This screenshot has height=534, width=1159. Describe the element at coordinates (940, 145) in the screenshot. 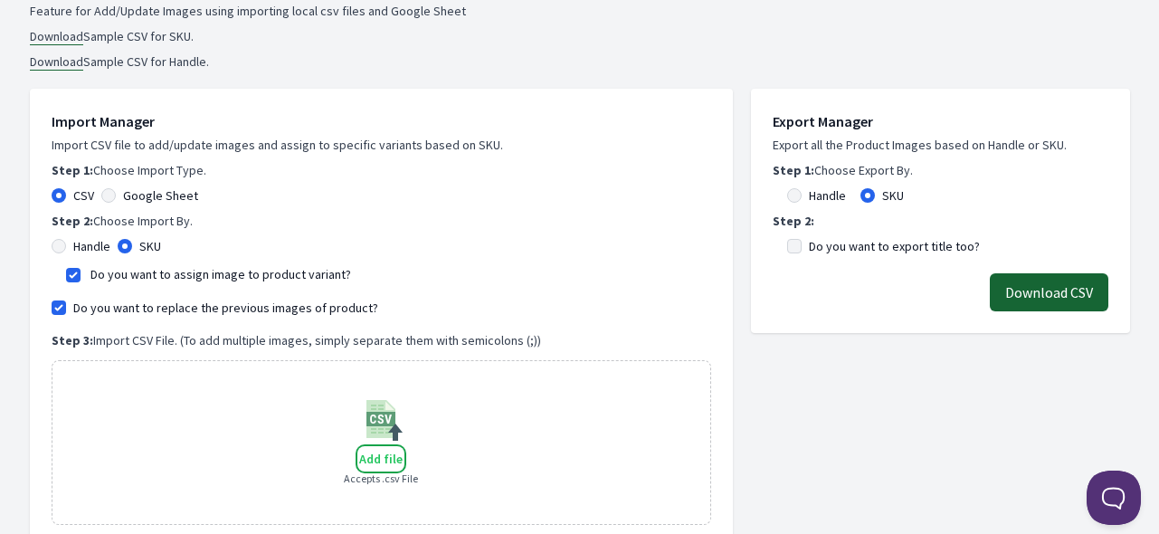

I see `p: Export all the Product Images based on Handle or SKU.` at that location.